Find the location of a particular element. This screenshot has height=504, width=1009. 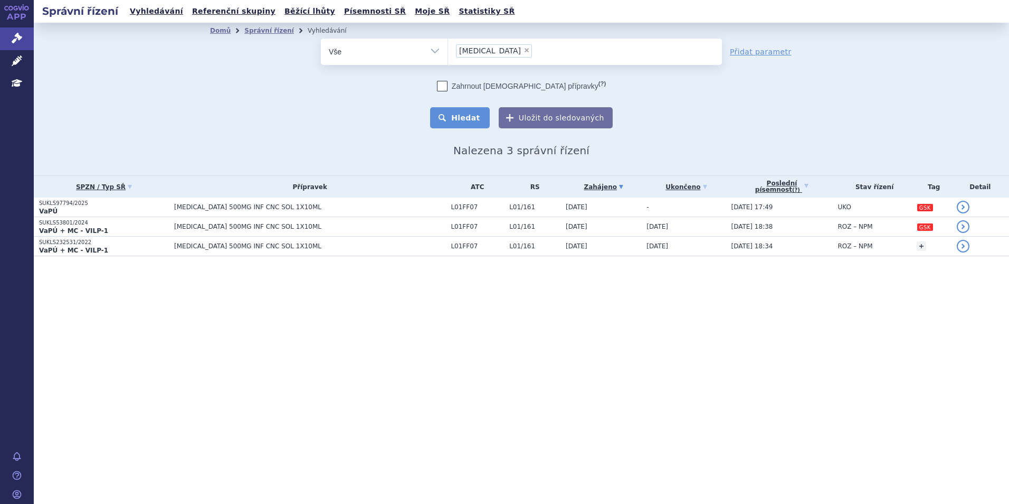

p: SUKLS97794/2025 is located at coordinates (104, 203).